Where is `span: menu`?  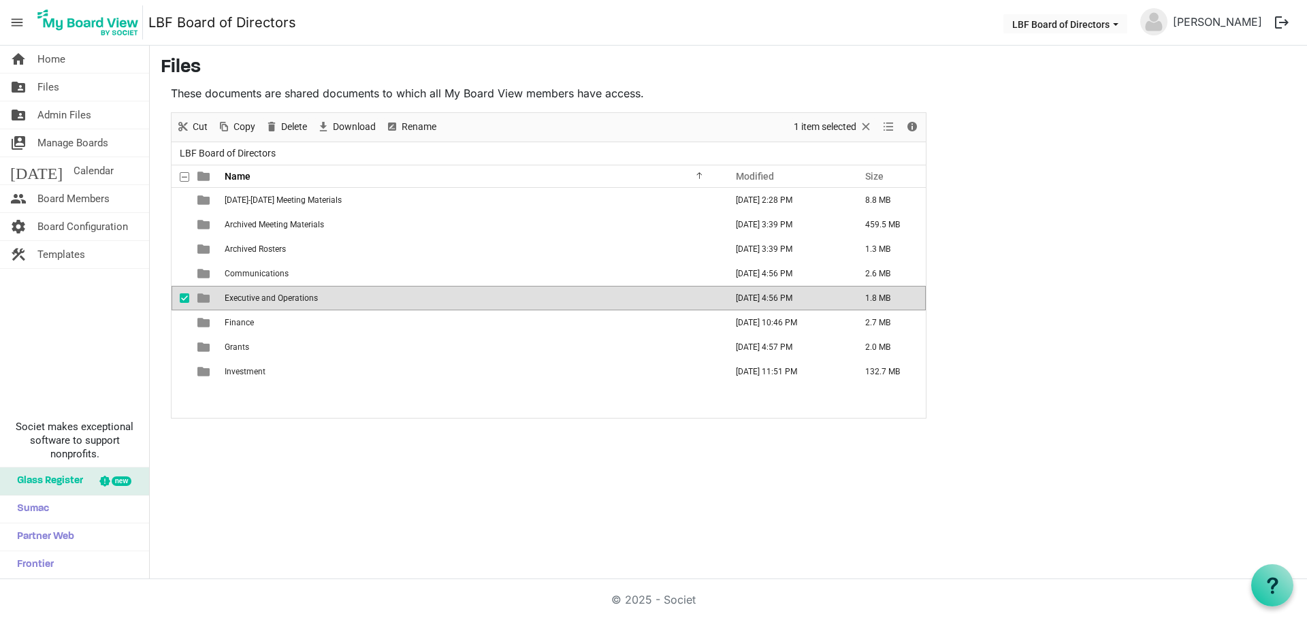
span: menu is located at coordinates (17, 22).